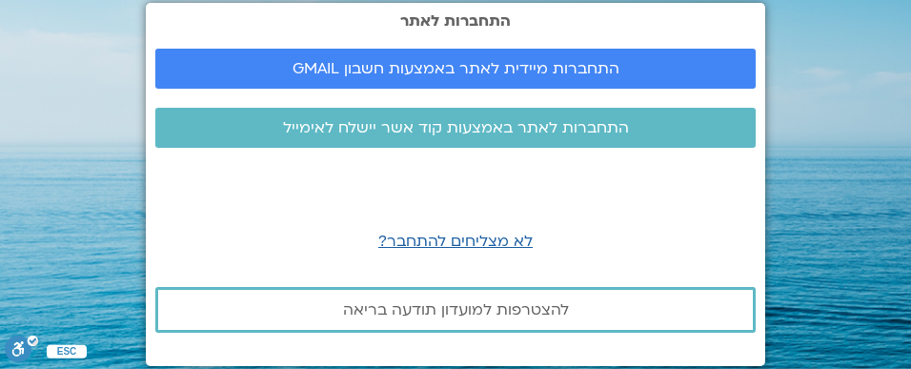  Describe the element at coordinates (456, 69) in the screenshot. I see `span: התחברות מיידית לאתר באמצעות חשבון GMAIL` at that location.